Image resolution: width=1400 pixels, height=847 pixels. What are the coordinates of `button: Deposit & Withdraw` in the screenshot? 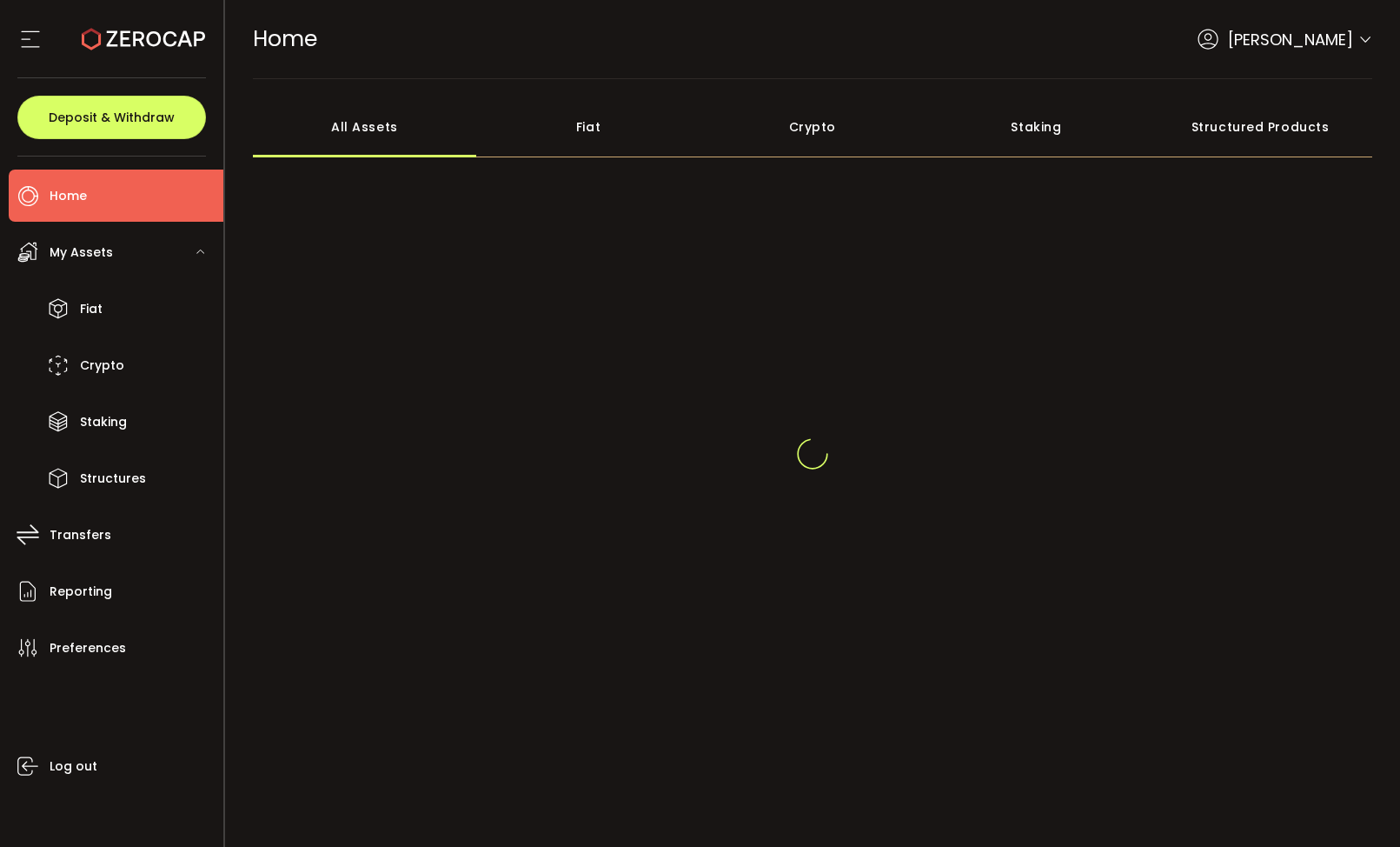 It's located at (111, 117).